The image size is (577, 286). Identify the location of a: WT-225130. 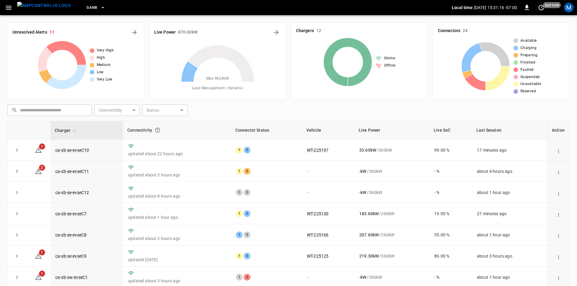
(317, 213).